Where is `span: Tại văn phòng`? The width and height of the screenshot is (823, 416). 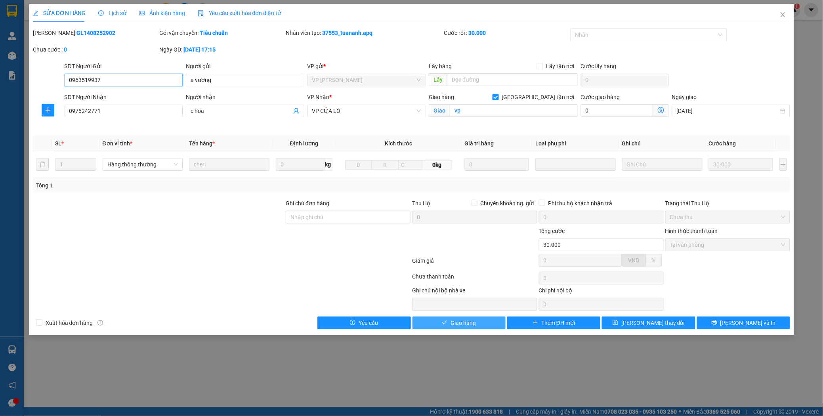
span: Tại văn phòng is located at coordinates (727, 245).